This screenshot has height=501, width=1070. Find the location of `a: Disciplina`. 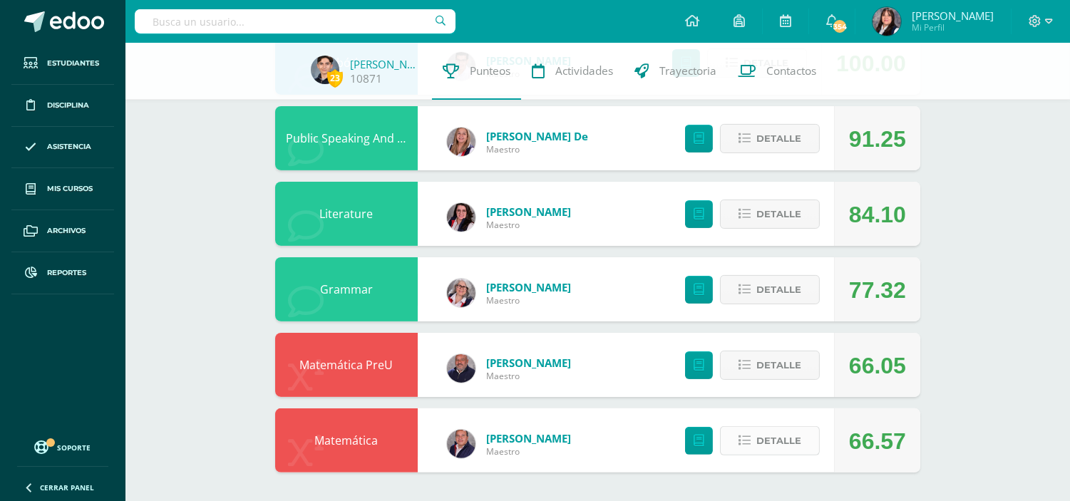

a: Disciplina is located at coordinates (63, 106).